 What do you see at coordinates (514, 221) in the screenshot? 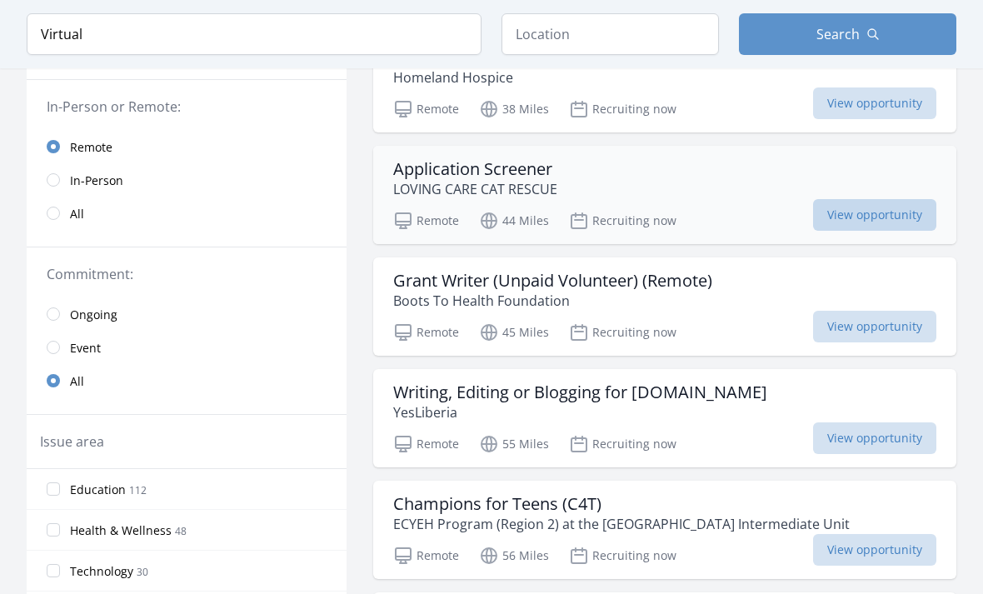
I see `p: 44 Miles` at bounding box center [514, 221].